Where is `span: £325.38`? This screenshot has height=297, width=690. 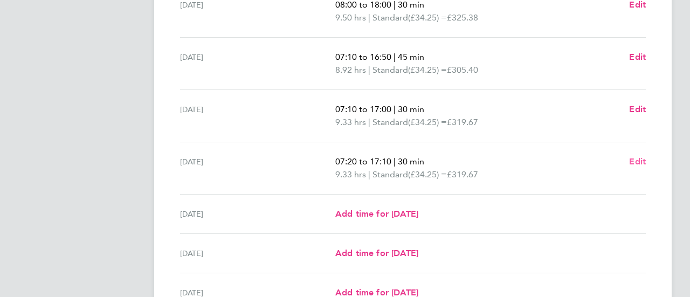 span: £325.38 is located at coordinates (463, 17).